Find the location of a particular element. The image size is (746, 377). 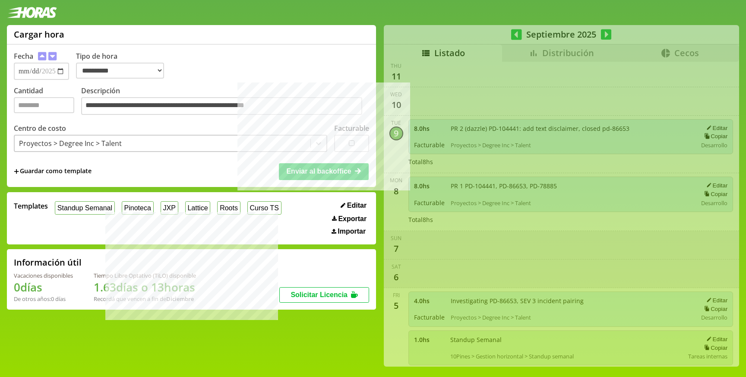

button: Solicitar Licencia is located at coordinates (324, 295).